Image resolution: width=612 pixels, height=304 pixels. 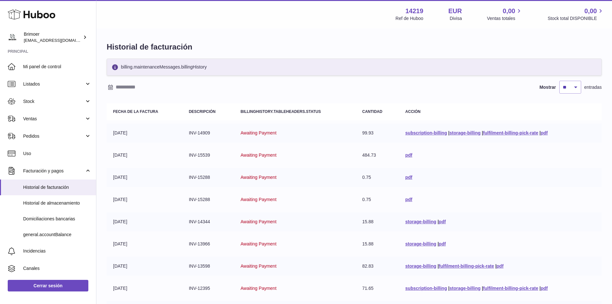 I want to click on span: Historial de facturación, so click(x=57, y=187).